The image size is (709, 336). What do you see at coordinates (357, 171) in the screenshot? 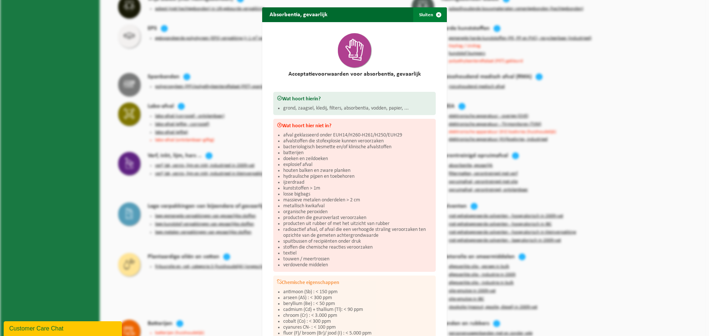
I see `li: houten balken en zware planken` at bounding box center [357, 171].